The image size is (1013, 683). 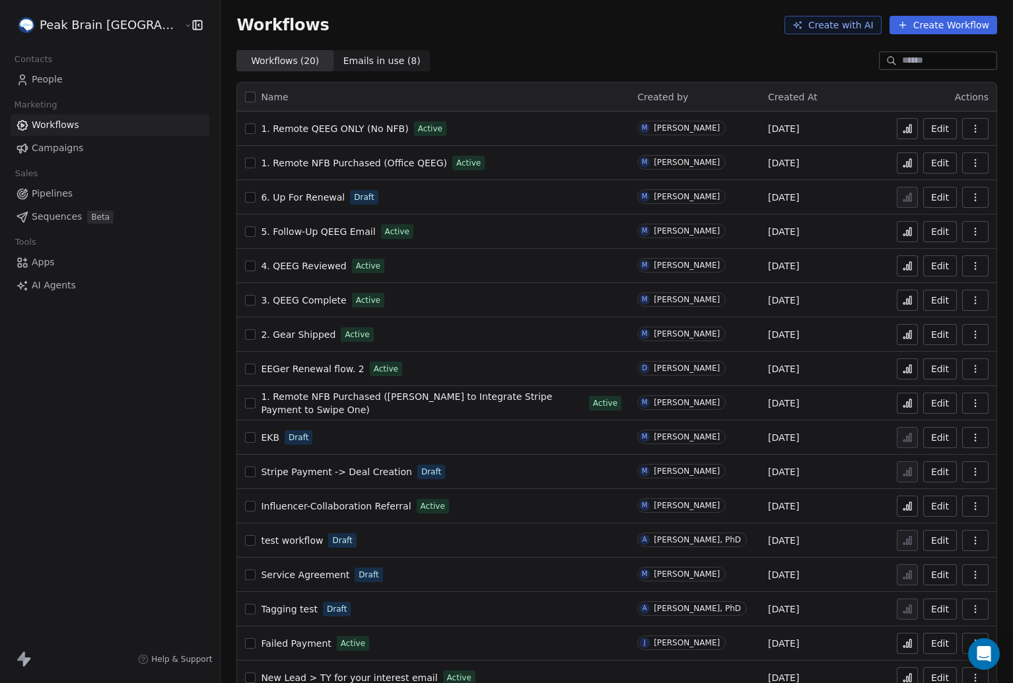 What do you see at coordinates (110, 193) in the screenshot?
I see `a: Pipelines` at bounding box center [110, 193].